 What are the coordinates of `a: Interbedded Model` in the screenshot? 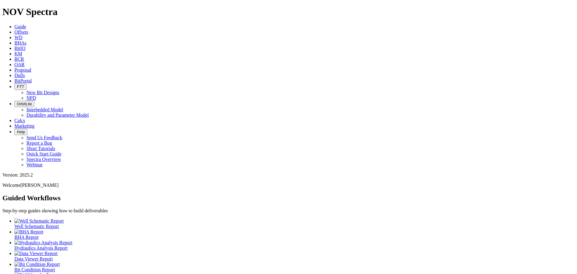 It's located at (45, 109).